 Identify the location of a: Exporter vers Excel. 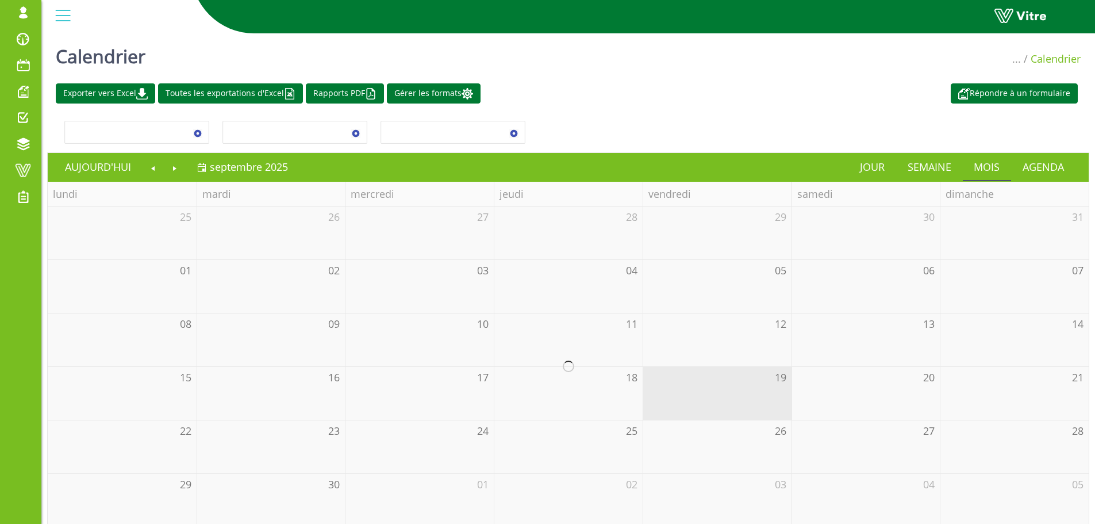
(105, 93).